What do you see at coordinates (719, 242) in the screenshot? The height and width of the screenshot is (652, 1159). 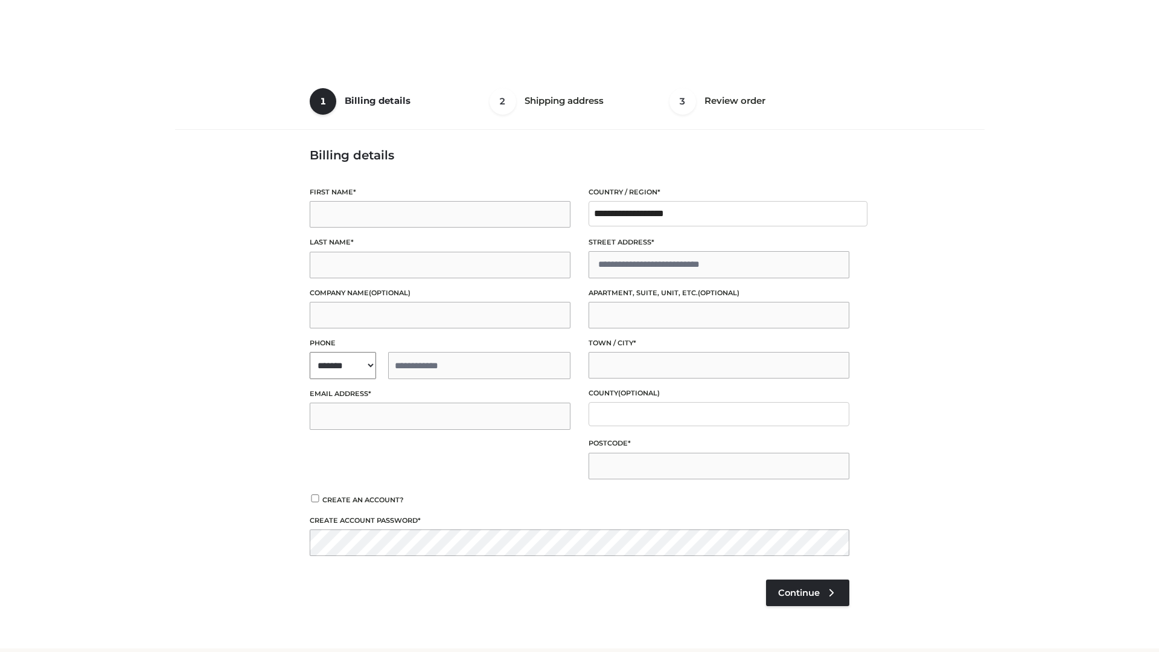 I see `label: Street address` at bounding box center [719, 242].